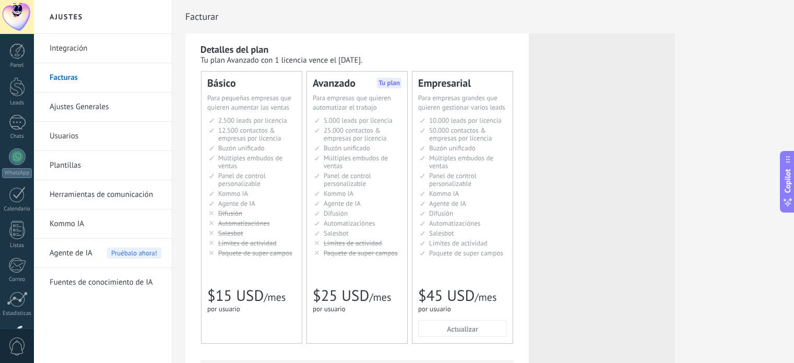 The image size is (794, 363). Describe the element at coordinates (485, 297) in the screenshot. I see `span: /mes` at that location.